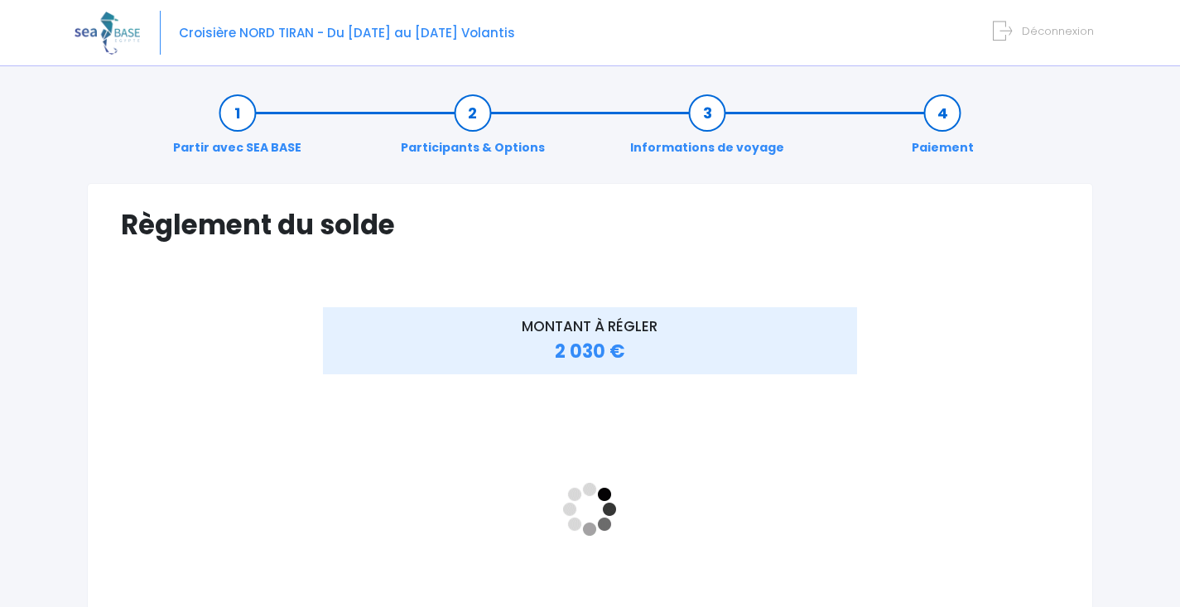  I want to click on a: Informations de voyage, so click(707, 130).